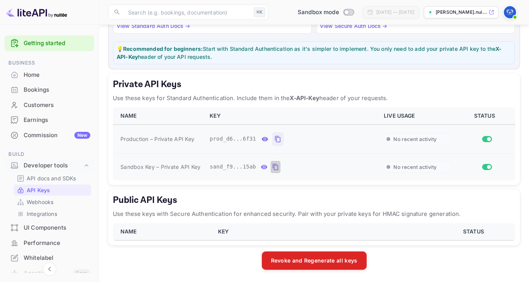  What do you see at coordinates (42, 213) in the screenshot?
I see `p: Integrations` at bounding box center [42, 213].